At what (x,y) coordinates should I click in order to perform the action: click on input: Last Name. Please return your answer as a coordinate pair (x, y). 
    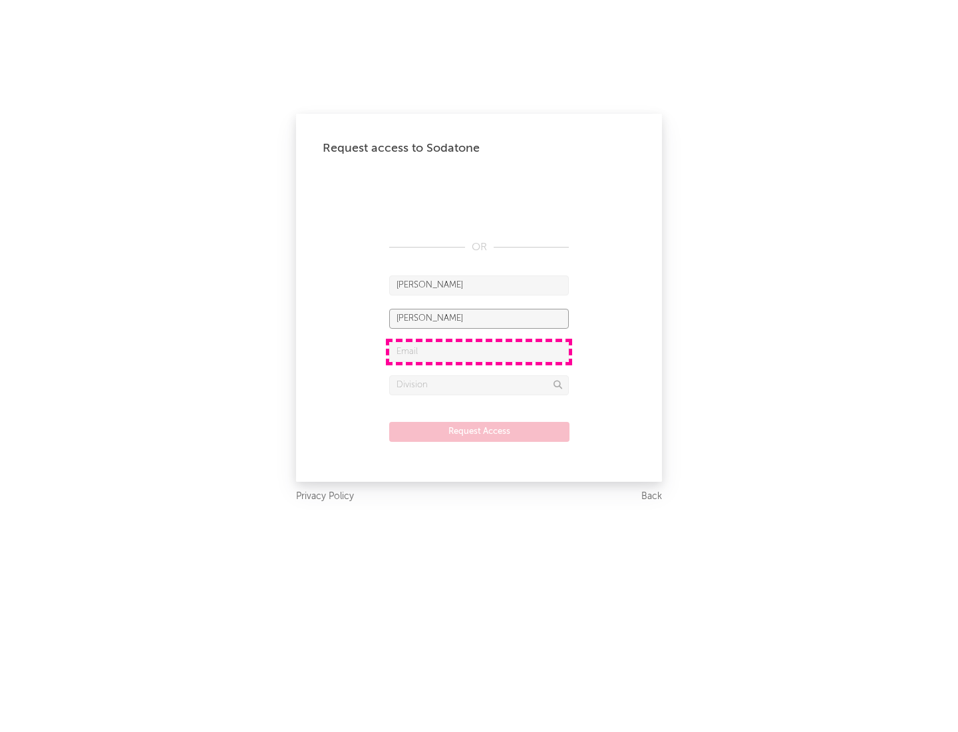
    Looking at the image, I should click on (479, 319).